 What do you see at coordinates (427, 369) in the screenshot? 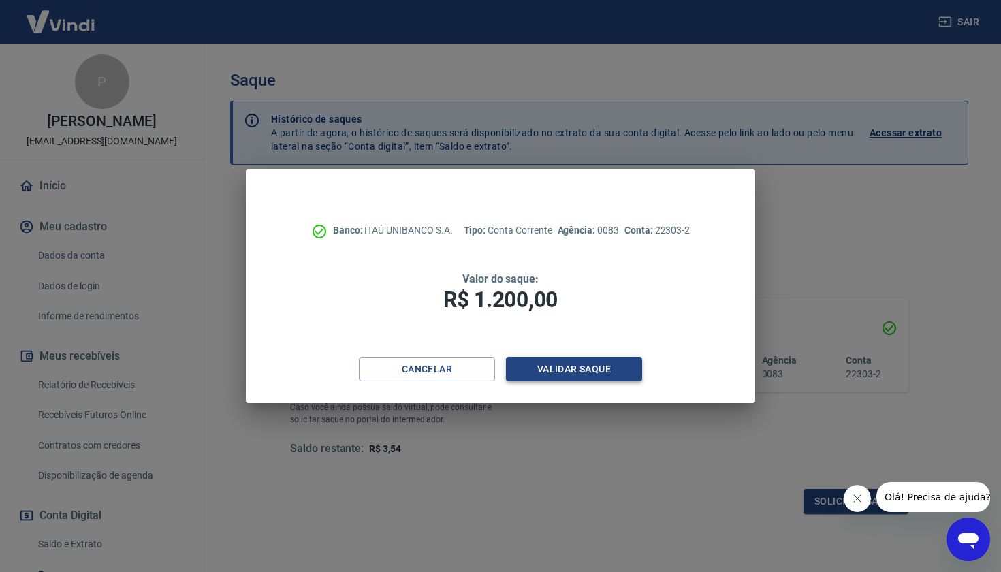
I see `button: Cancelar` at bounding box center [427, 369].